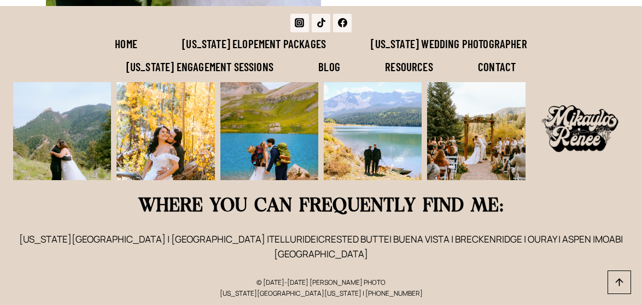 The height and width of the screenshot is (305, 642). I want to click on a: CRESTED BUTTE, so click(354, 239).